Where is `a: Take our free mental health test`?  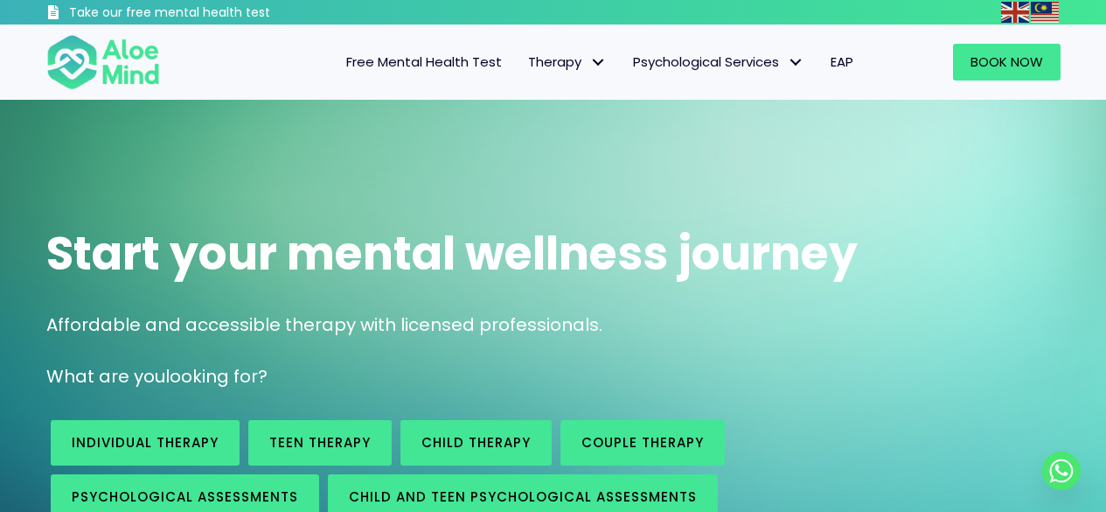 a: Take our free mental health test is located at coordinates (205, 14).